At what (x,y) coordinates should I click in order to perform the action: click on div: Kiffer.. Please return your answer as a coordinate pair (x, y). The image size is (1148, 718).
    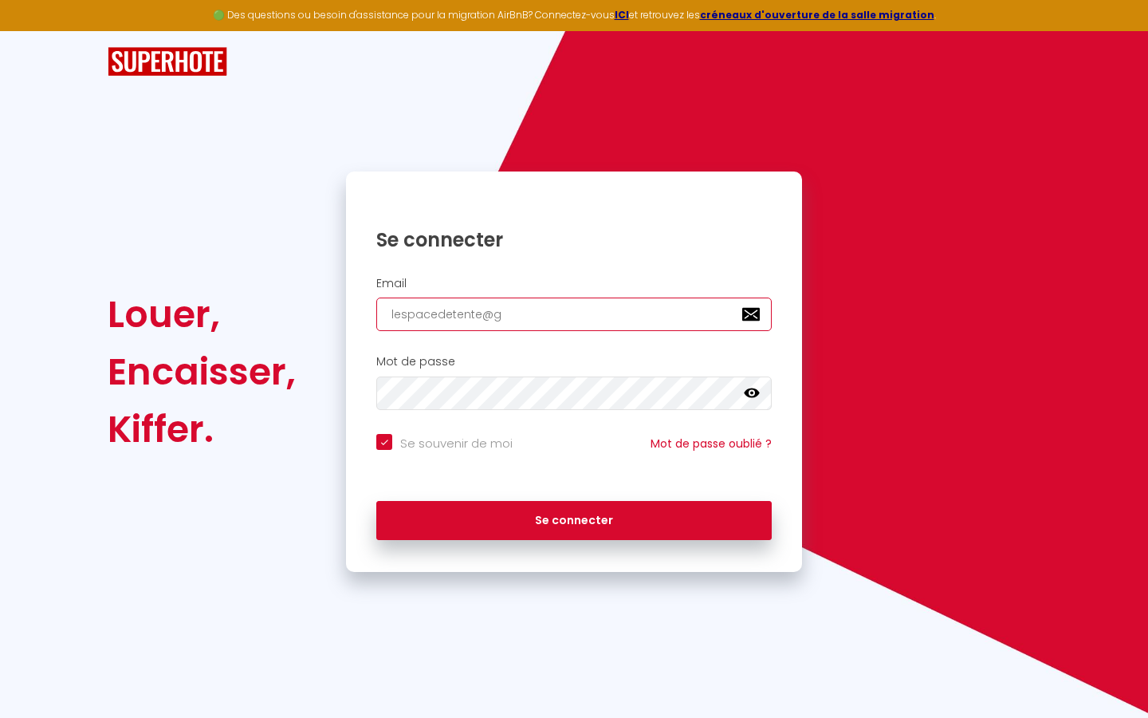
    Looking at the image, I should click on (202, 429).